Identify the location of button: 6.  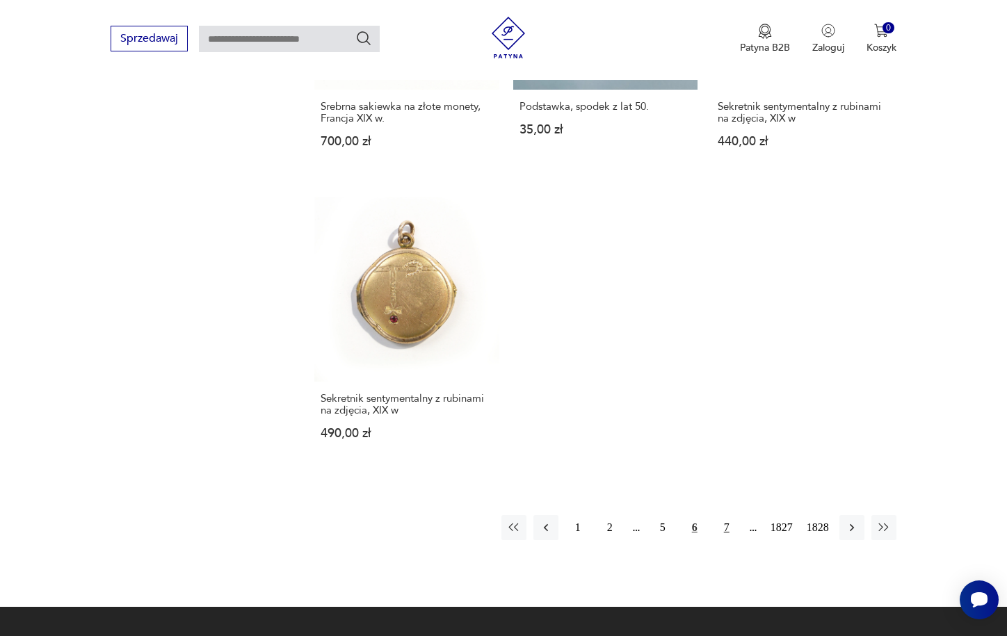
(695, 528).